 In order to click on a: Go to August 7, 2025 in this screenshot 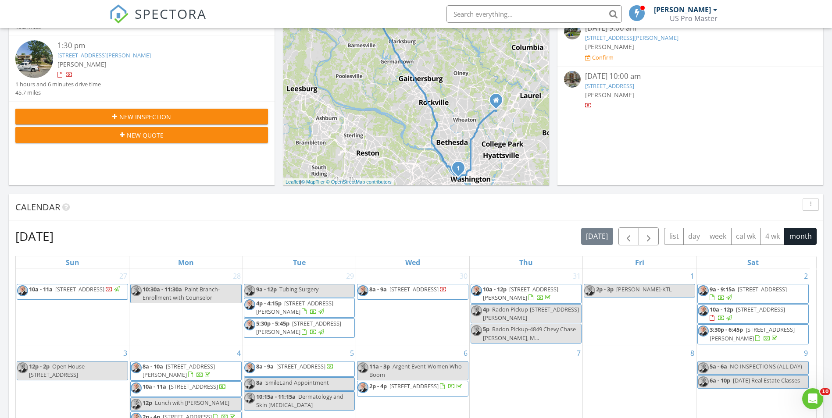, I will do `click(578, 353)`.